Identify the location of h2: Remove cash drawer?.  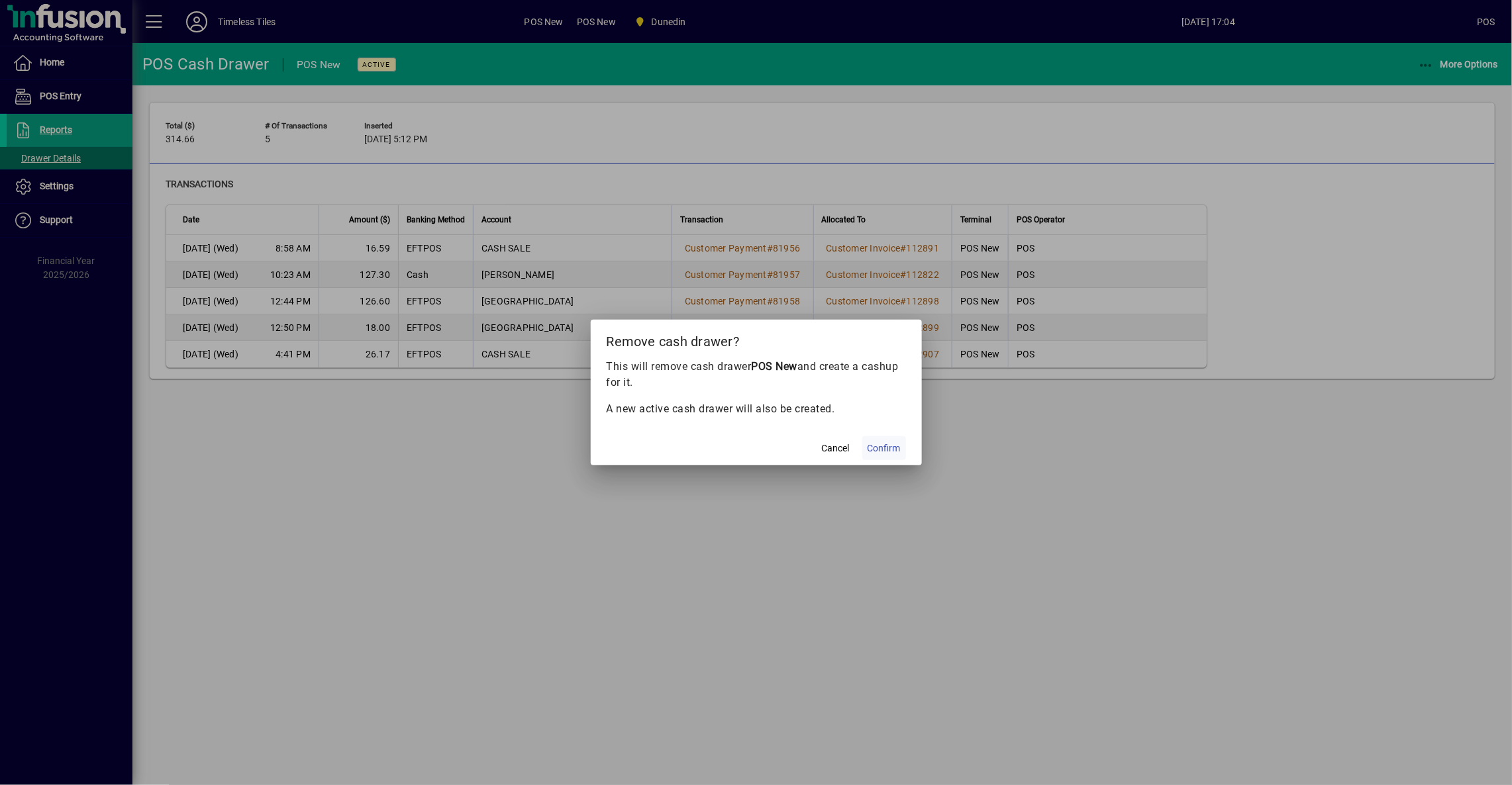
(756, 338).